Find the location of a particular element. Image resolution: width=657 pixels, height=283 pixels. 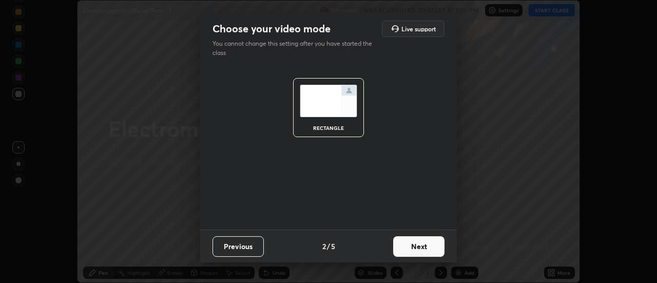

h4: 5 is located at coordinates (333, 246).